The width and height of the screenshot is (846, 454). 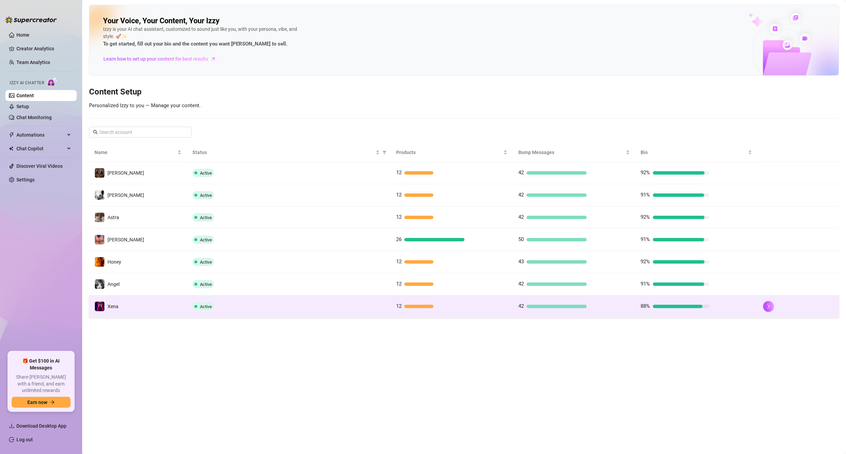 I want to click on a: Learn how to set up your content for best results, so click(x=162, y=59).